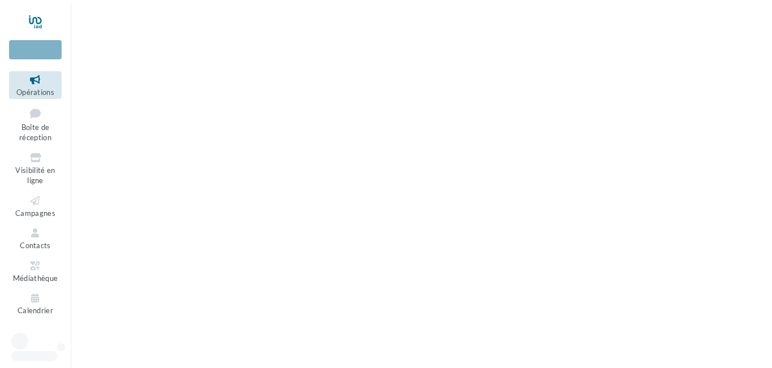 The width and height of the screenshot is (772, 368). Describe the element at coordinates (35, 168) in the screenshot. I see `a: Visibilité en ligne` at that location.